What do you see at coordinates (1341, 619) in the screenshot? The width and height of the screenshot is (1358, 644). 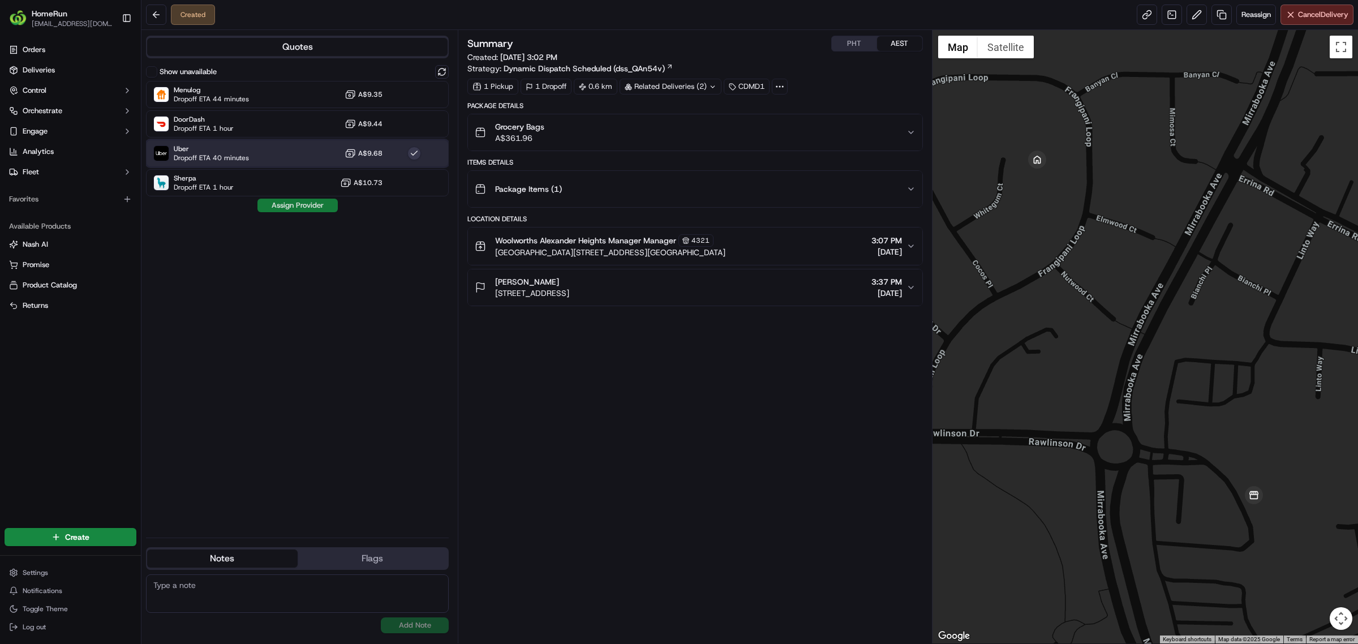 I see `button: Map camera controls` at bounding box center [1341, 619].